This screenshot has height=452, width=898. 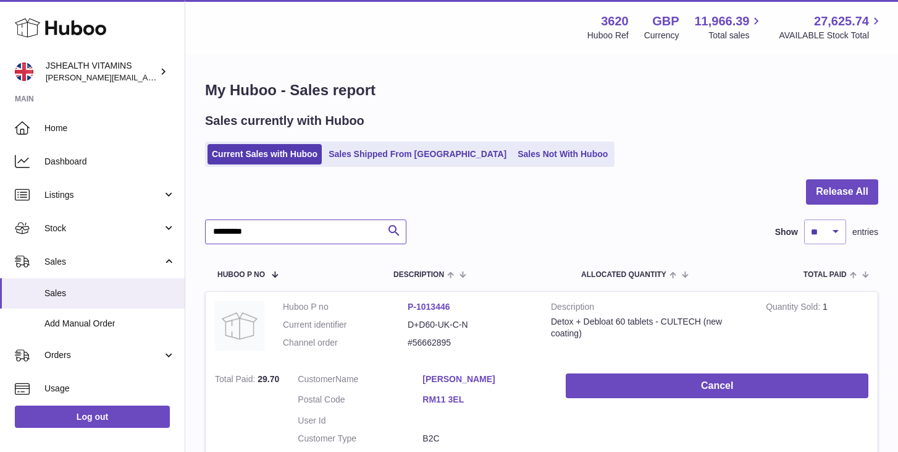 What do you see at coordinates (717, 386) in the screenshot?
I see `button: Cancel` at bounding box center [717, 386].